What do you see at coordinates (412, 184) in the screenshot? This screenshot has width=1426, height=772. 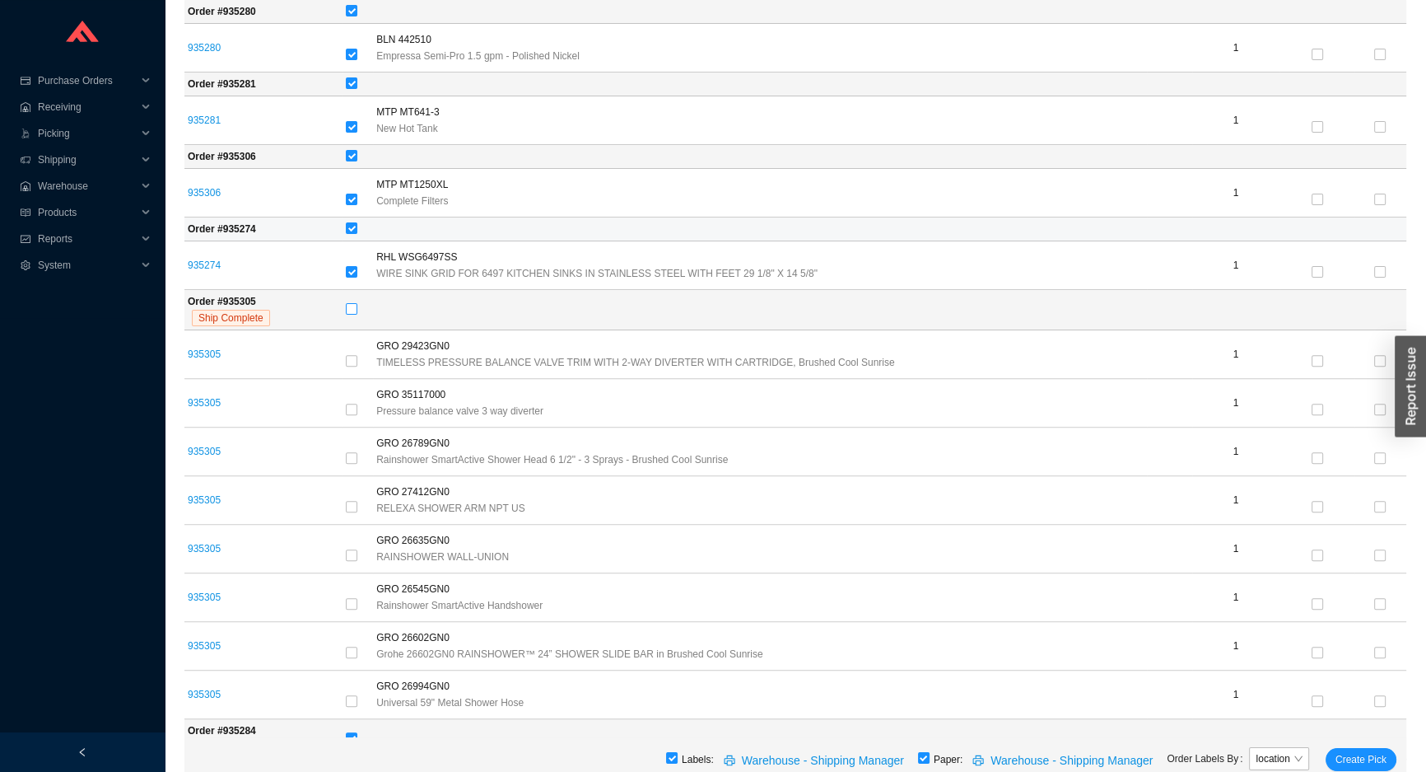 I see `span: MTP MT1250XL` at bounding box center [412, 184].